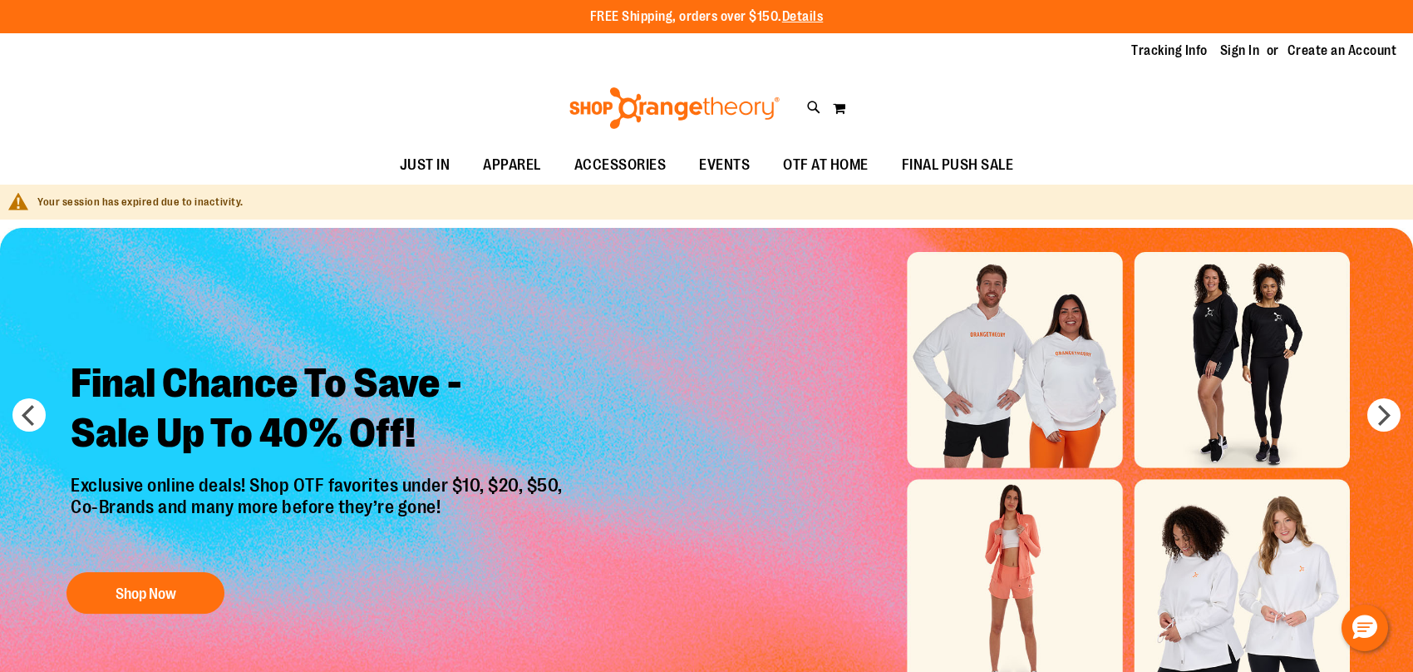 This screenshot has width=1413, height=672. Describe the element at coordinates (620, 165) in the screenshot. I see `a: ACCESSORIES` at that location.